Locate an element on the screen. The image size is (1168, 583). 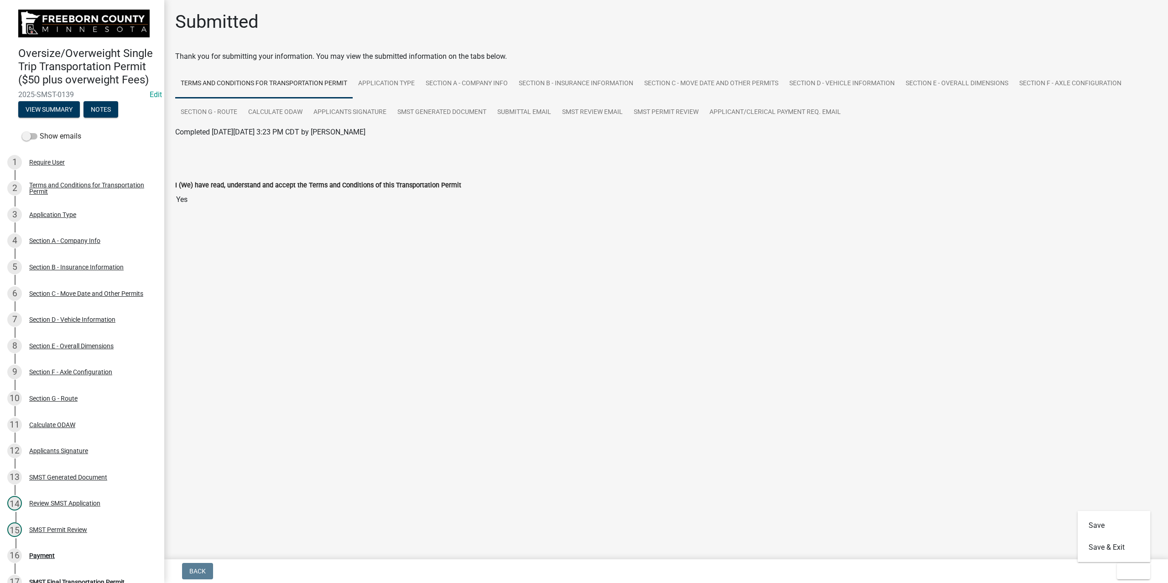
a: SMST Review Email is located at coordinates (592, 113).